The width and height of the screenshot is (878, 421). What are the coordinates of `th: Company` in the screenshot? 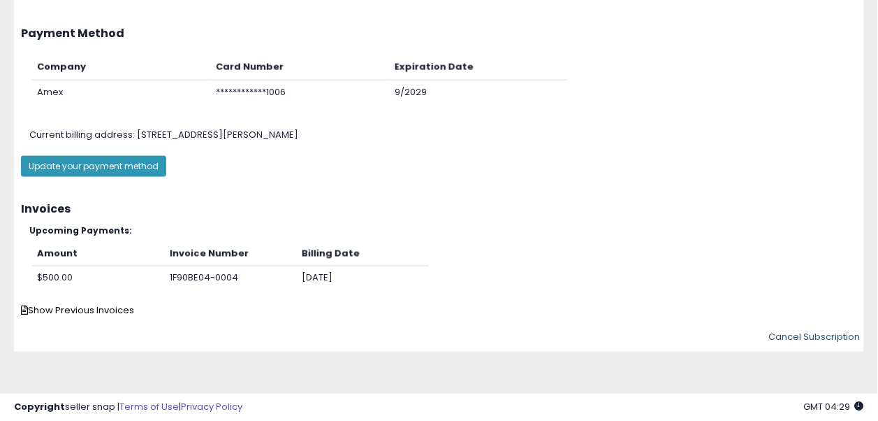 It's located at (121, 67).